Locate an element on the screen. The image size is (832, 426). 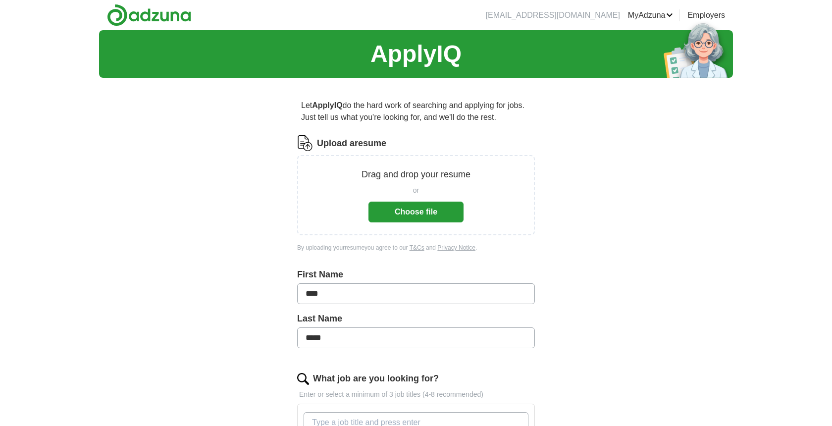
div: By uploading your resume you agree to our and . is located at coordinates (416, 248).